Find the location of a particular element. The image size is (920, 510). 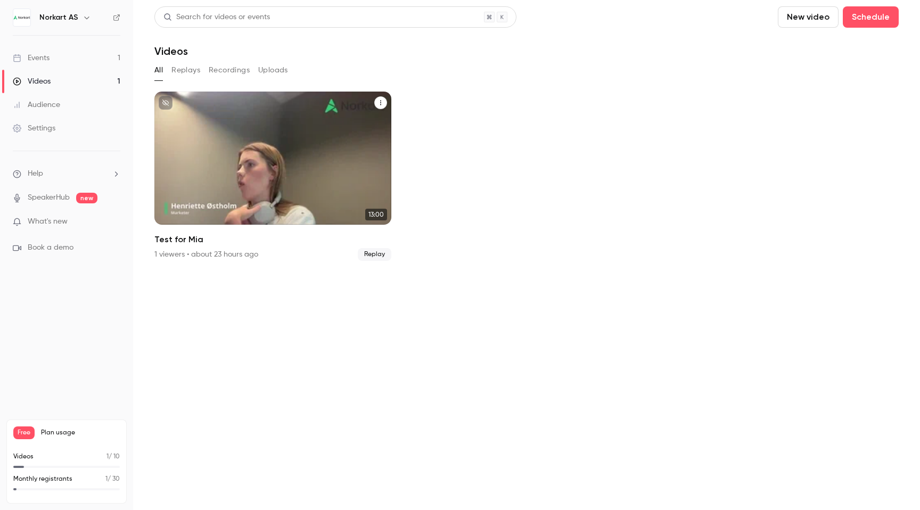

h1: Videos is located at coordinates (171, 51).